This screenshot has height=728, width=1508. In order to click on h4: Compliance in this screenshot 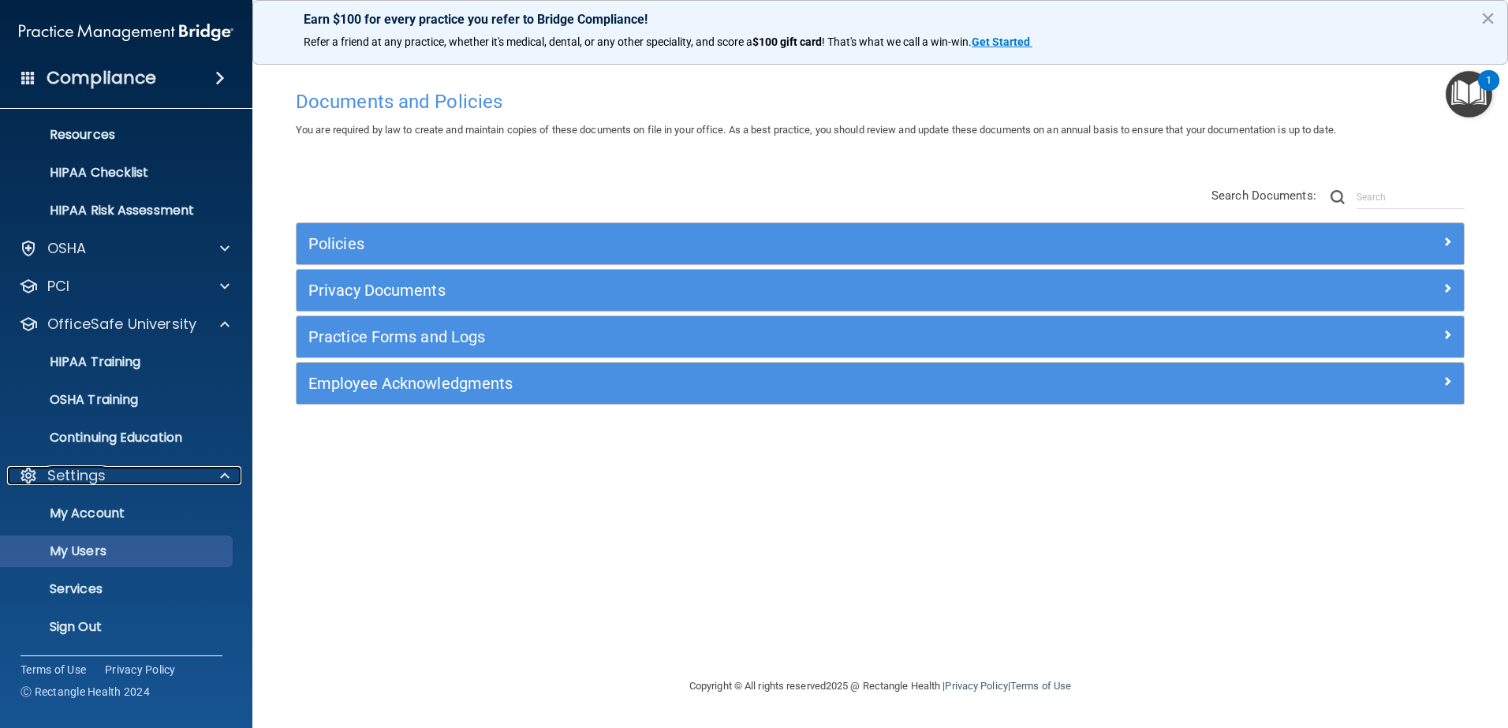, I will do `click(101, 78)`.